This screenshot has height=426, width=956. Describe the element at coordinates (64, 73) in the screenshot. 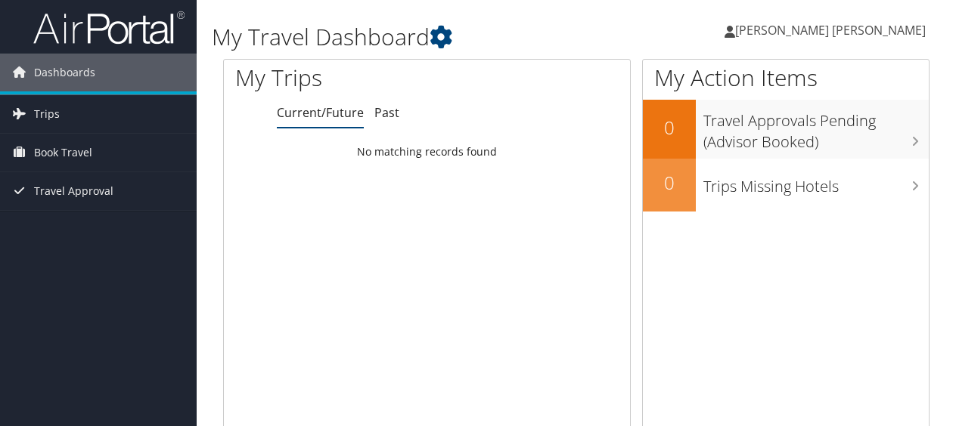

I see `span: Dashboards` at that location.